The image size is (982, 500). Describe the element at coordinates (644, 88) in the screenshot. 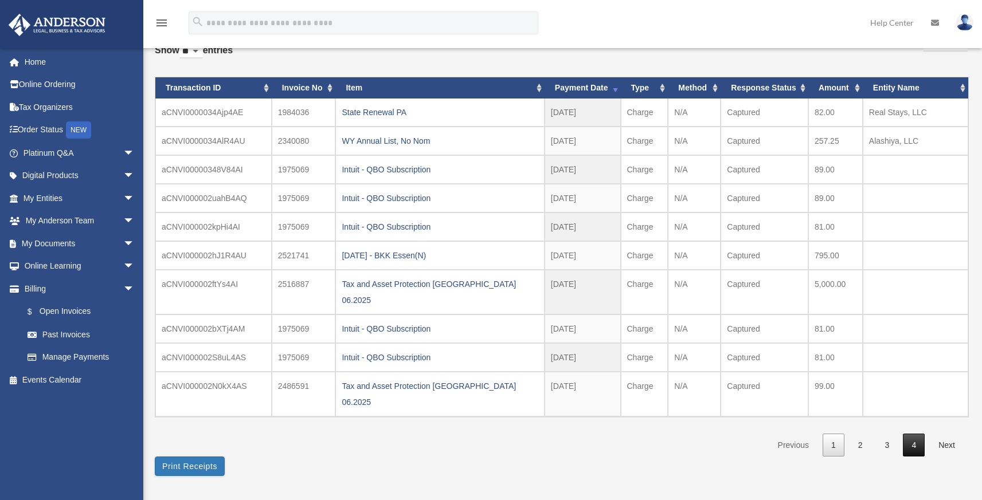

I see `th: Type: activate to sort column ascending` at that location.